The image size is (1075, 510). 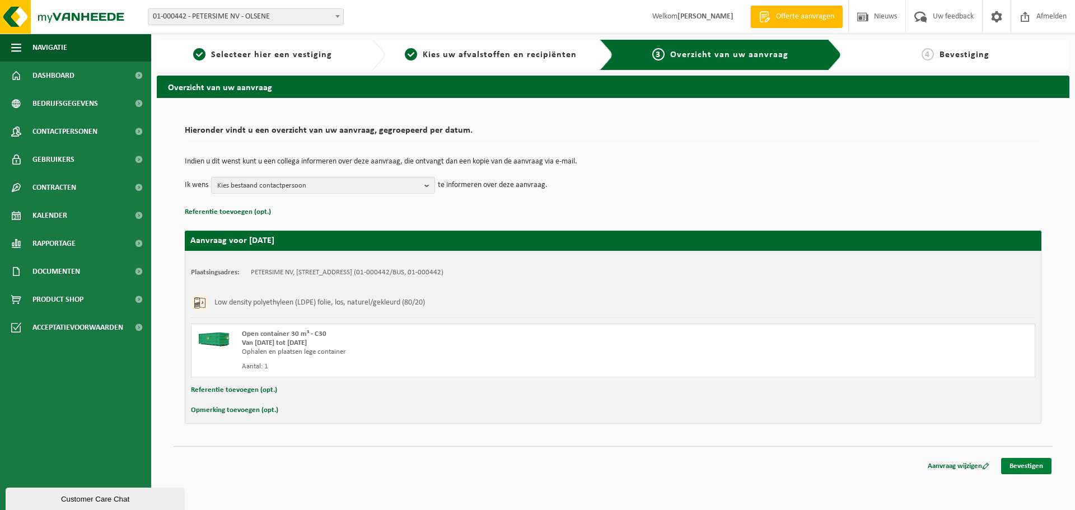 I want to click on a: 2Kies uw afvalstoffen en recipiënten, so click(x=491, y=55).